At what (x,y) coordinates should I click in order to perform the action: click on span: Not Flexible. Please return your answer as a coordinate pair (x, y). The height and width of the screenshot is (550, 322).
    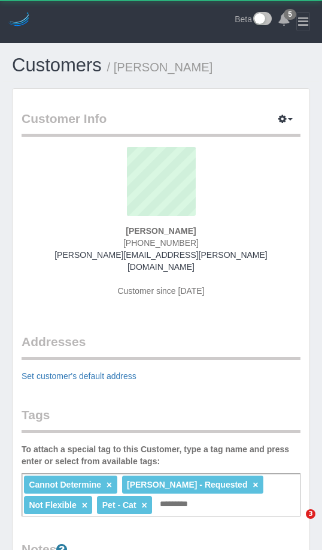
    Looking at the image, I should click on (52, 505).